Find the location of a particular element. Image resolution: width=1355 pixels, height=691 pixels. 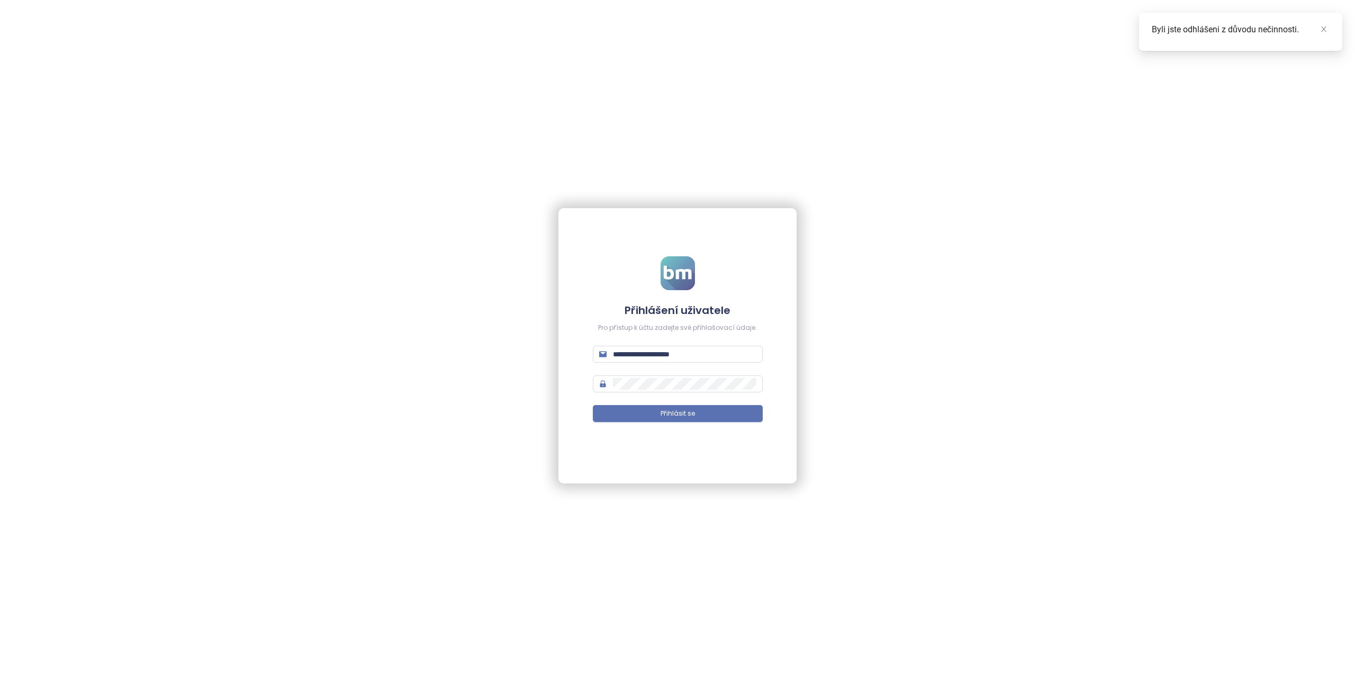

span: Přihlásit se is located at coordinates (677, 413).